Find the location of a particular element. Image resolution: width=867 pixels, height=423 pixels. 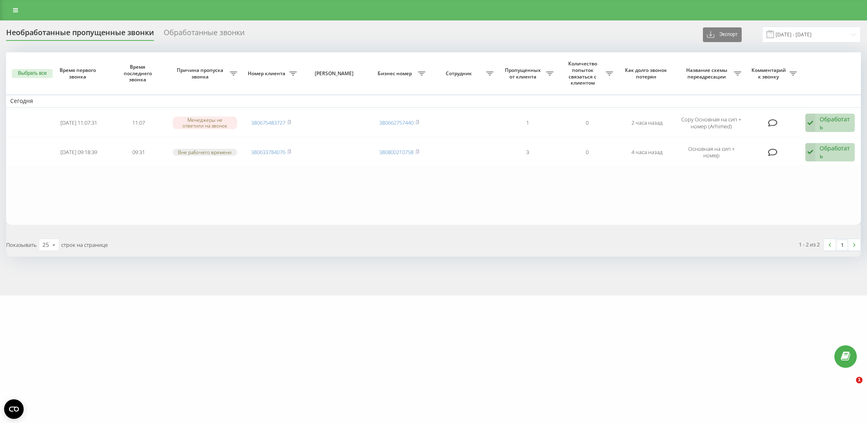

div: Обработанные звонки is located at coordinates (204, 34).